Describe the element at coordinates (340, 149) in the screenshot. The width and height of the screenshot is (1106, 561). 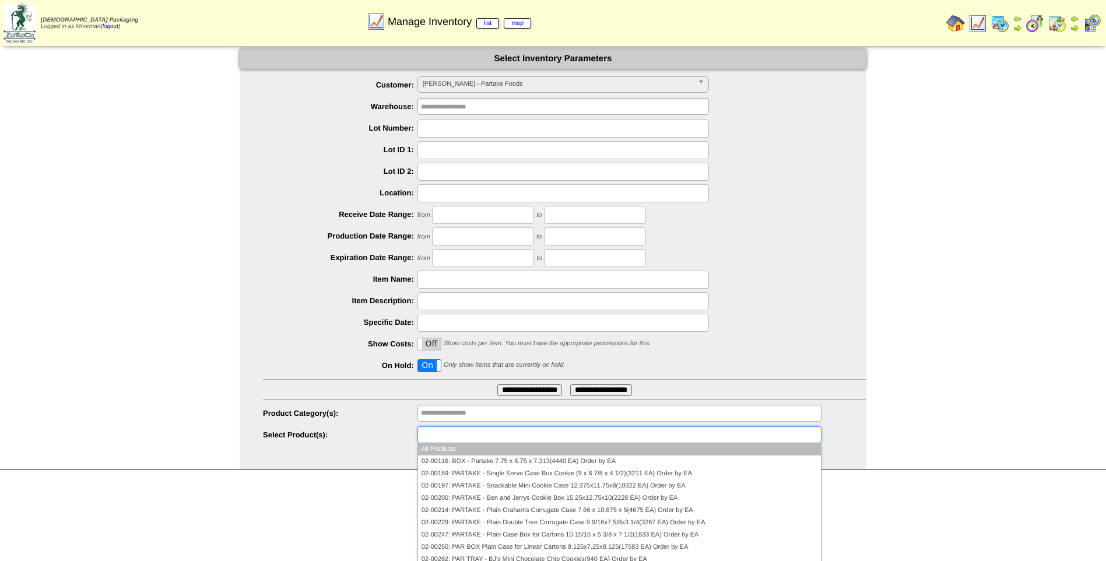
I see `label: Lot ID 1:` at that location.